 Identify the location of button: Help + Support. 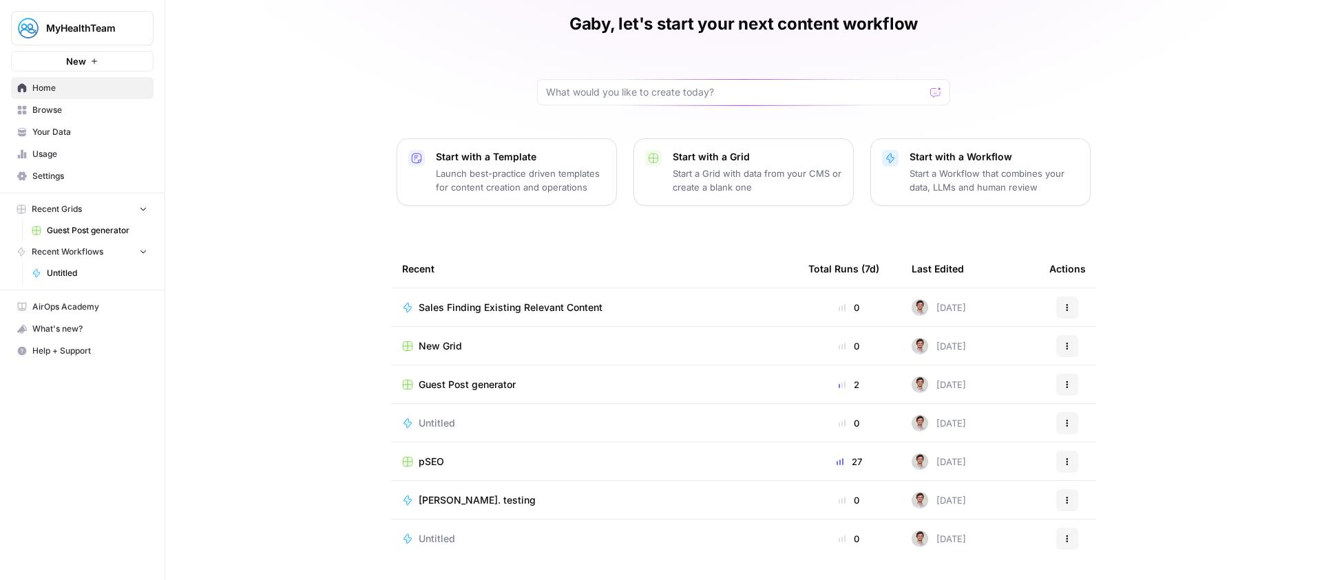
(82, 351).